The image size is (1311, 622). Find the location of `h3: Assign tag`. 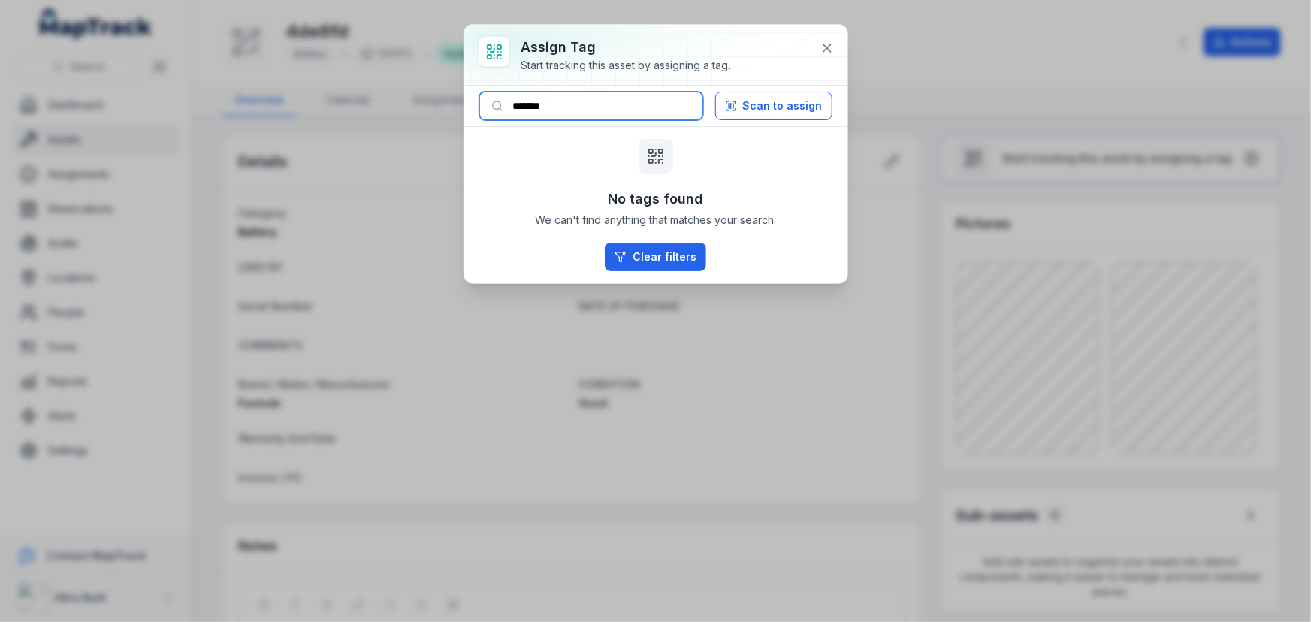

h3: Assign tag is located at coordinates (626, 47).